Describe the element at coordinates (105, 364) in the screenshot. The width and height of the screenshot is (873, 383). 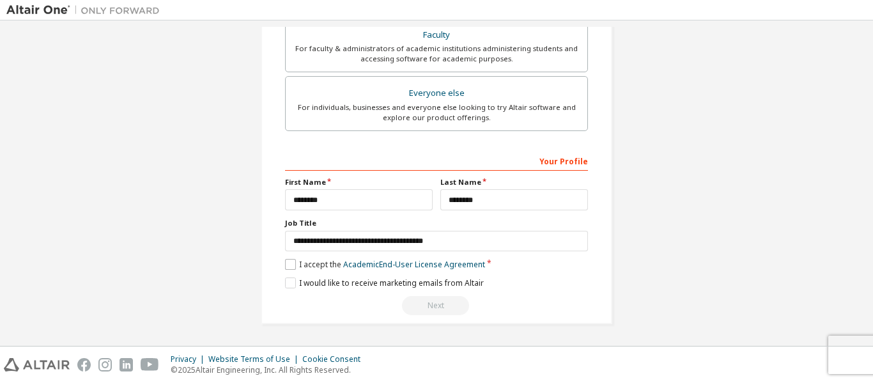
I see `img: instagram.svg` at that location.